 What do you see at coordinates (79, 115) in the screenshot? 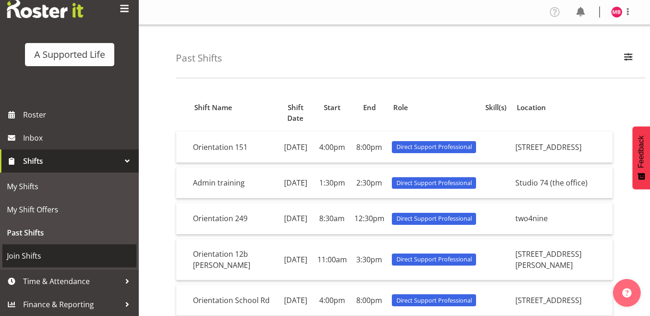
I see `span: Roster` at bounding box center [79, 115].